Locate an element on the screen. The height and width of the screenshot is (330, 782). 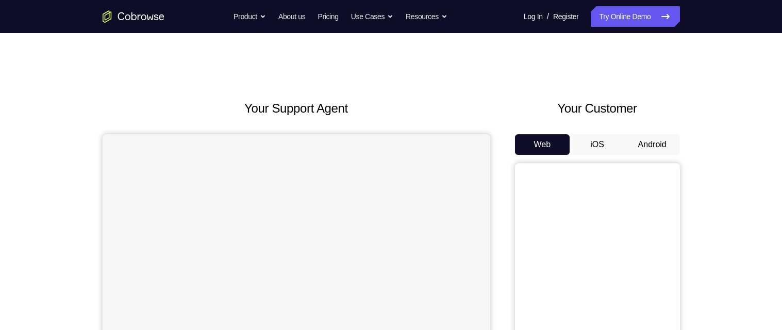
a: Go to the home page is located at coordinates (134, 17).